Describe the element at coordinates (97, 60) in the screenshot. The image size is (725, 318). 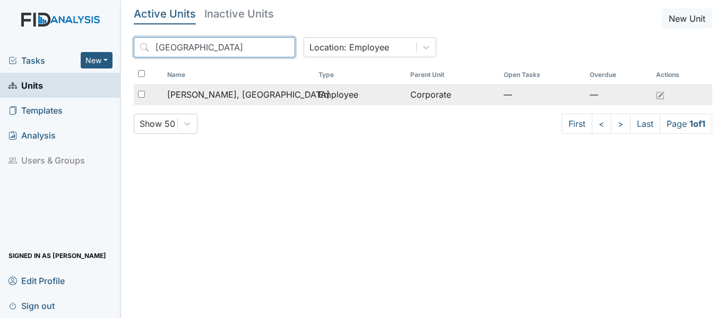
I see `button: New` at that location.